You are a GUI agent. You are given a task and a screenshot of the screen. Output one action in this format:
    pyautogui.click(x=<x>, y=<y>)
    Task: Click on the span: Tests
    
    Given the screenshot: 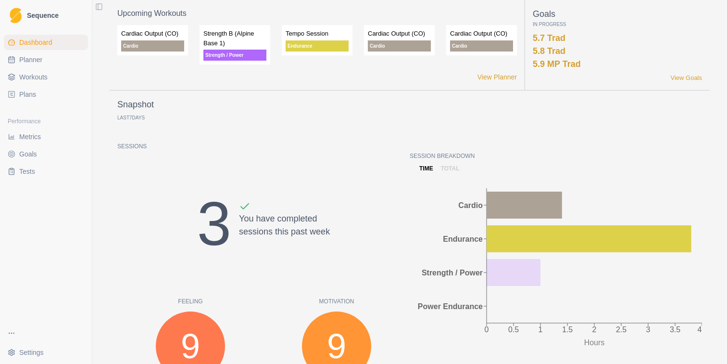 What is the action you would take?
    pyautogui.click(x=27, y=171)
    